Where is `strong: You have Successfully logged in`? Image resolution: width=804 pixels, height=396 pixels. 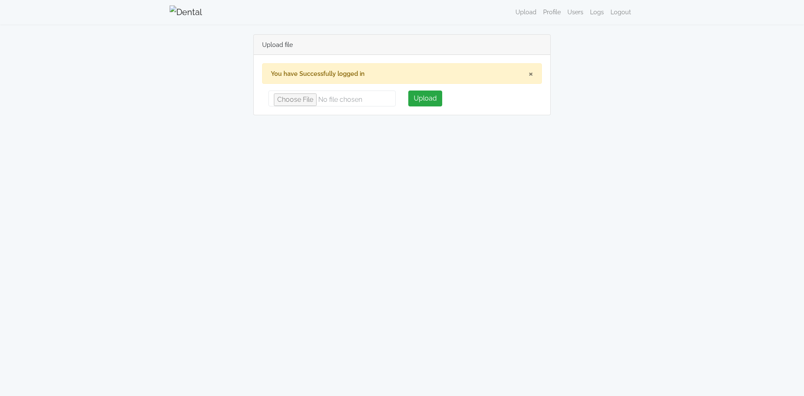
strong: You have Successfully logged in is located at coordinates (318, 73).